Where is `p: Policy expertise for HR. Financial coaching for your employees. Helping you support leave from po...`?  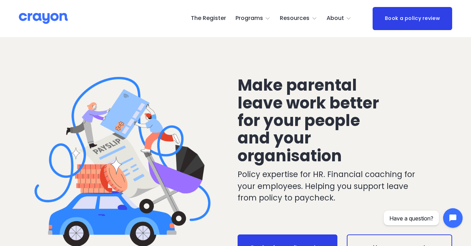 p: Policy expertise for HR. Financial coaching for your employees. Helping you support leave from po... is located at coordinates (327, 186).